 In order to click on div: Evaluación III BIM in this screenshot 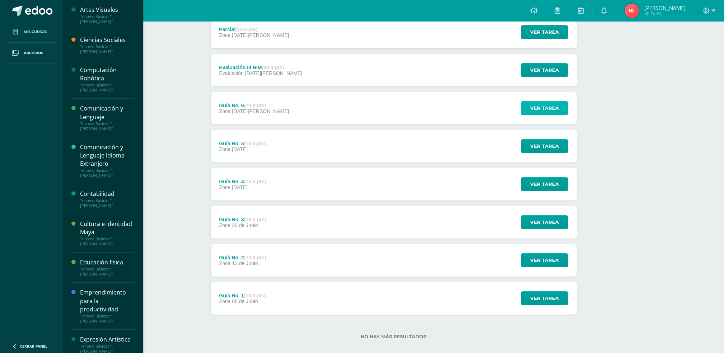, I will do `click(261, 68)`.